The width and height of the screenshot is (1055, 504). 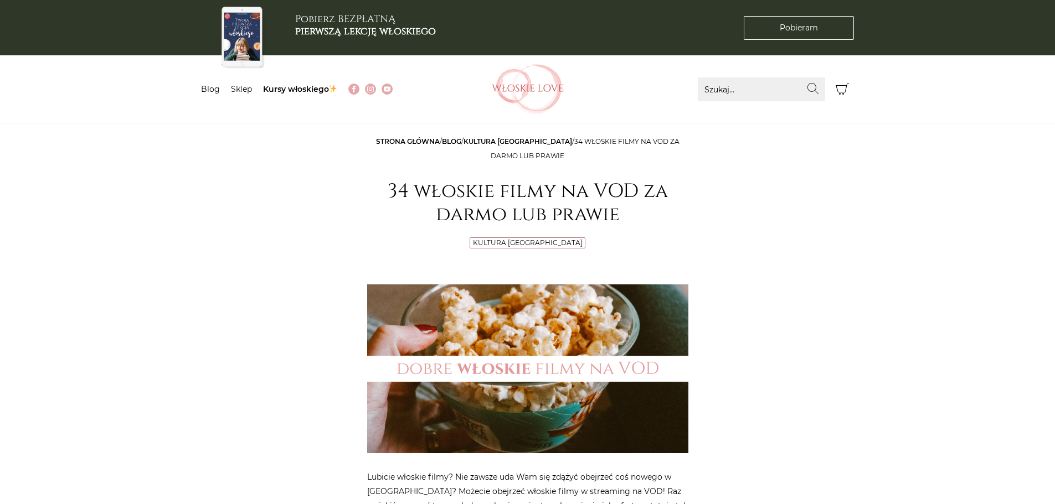 What do you see at coordinates (241, 89) in the screenshot?
I see `a: Sklep` at bounding box center [241, 89].